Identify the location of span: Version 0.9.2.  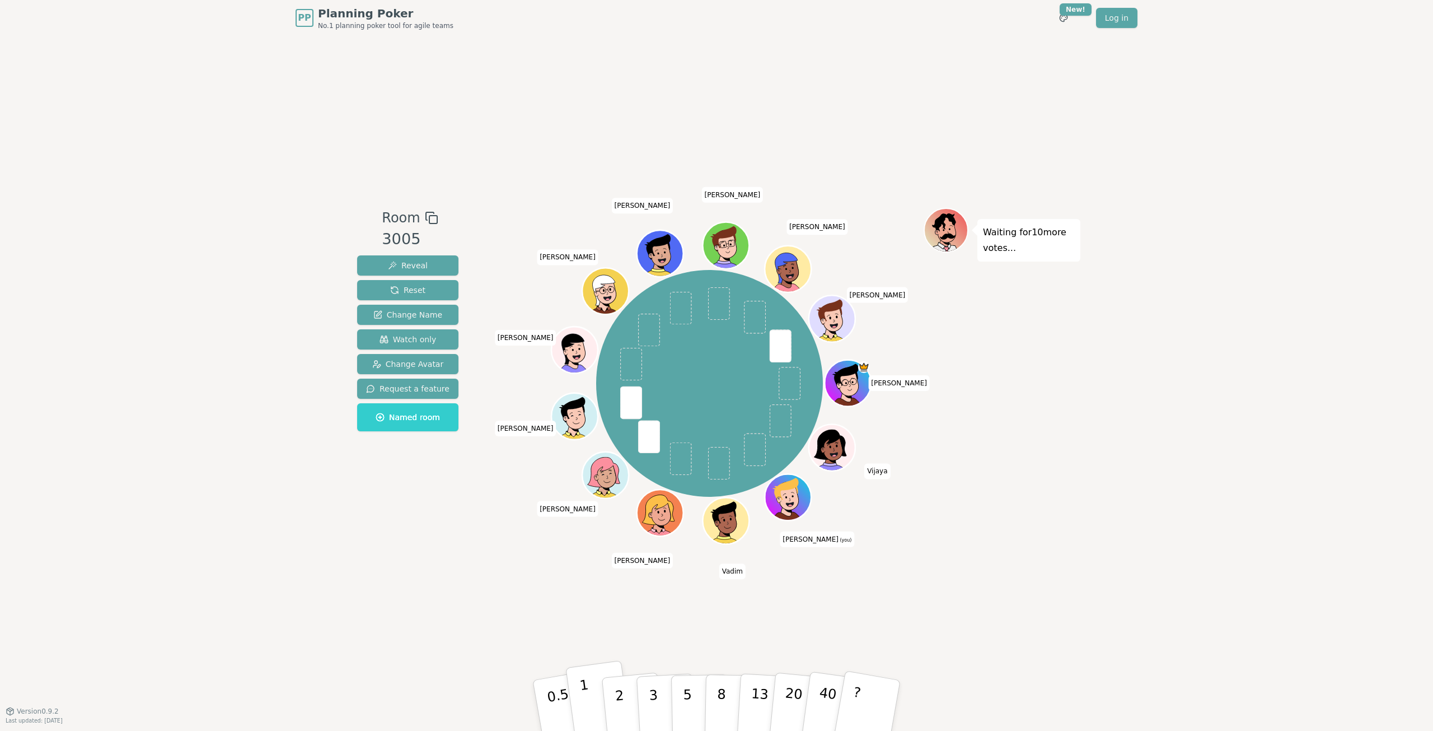
(38, 711).